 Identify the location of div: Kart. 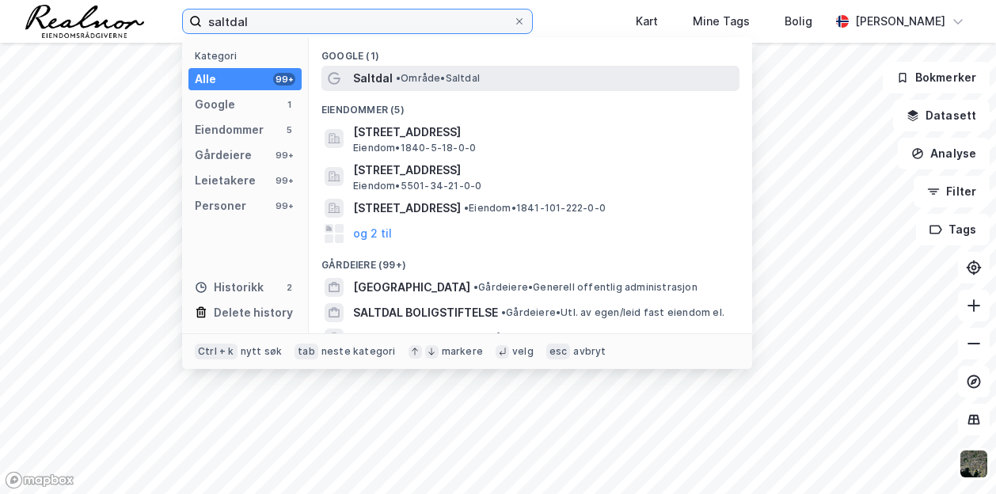
(647, 21).